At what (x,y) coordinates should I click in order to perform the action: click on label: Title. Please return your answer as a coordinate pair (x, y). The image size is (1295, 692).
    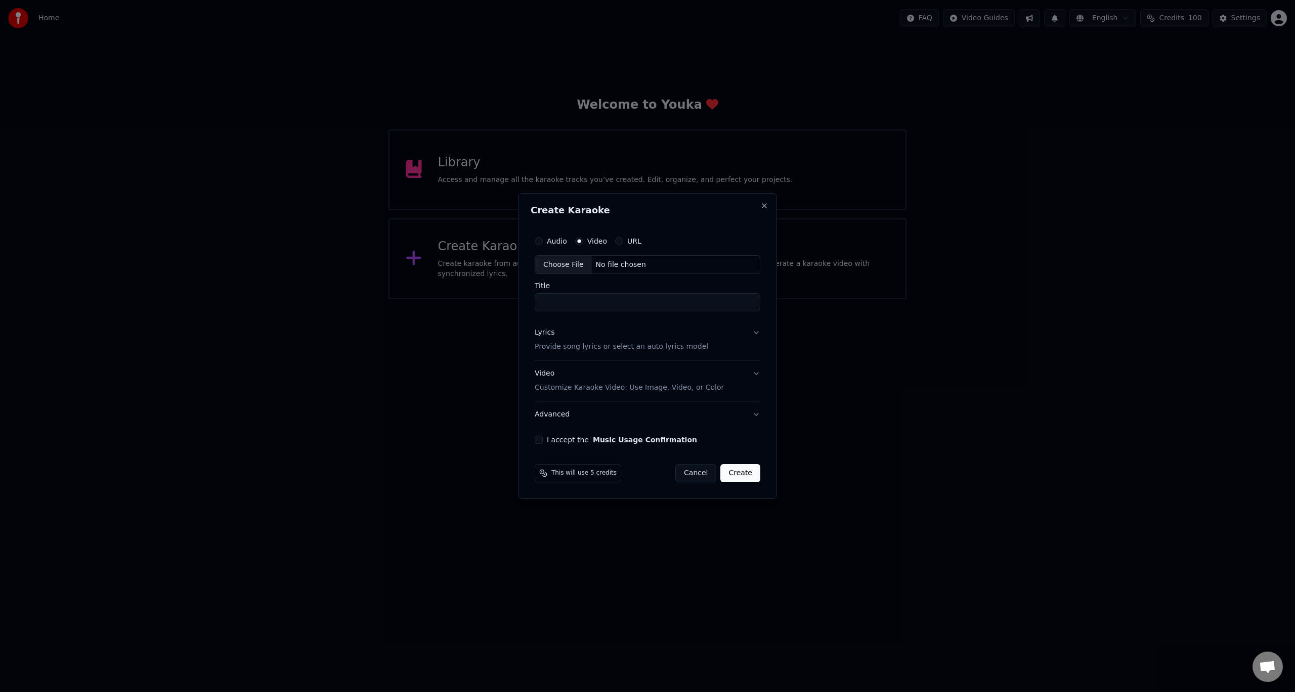
    Looking at the image, I should click on (647, 286).